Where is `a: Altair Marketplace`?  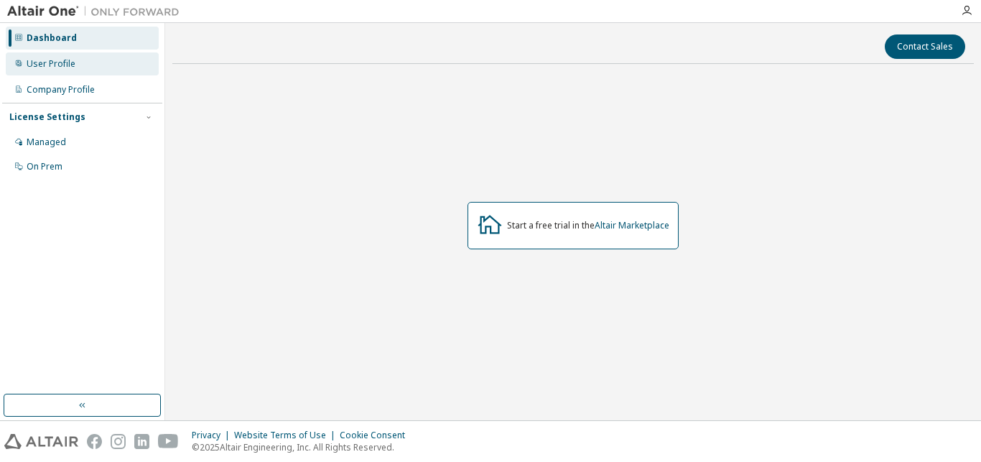
a: Altair Marketplace is located at coordinates (632, 225).